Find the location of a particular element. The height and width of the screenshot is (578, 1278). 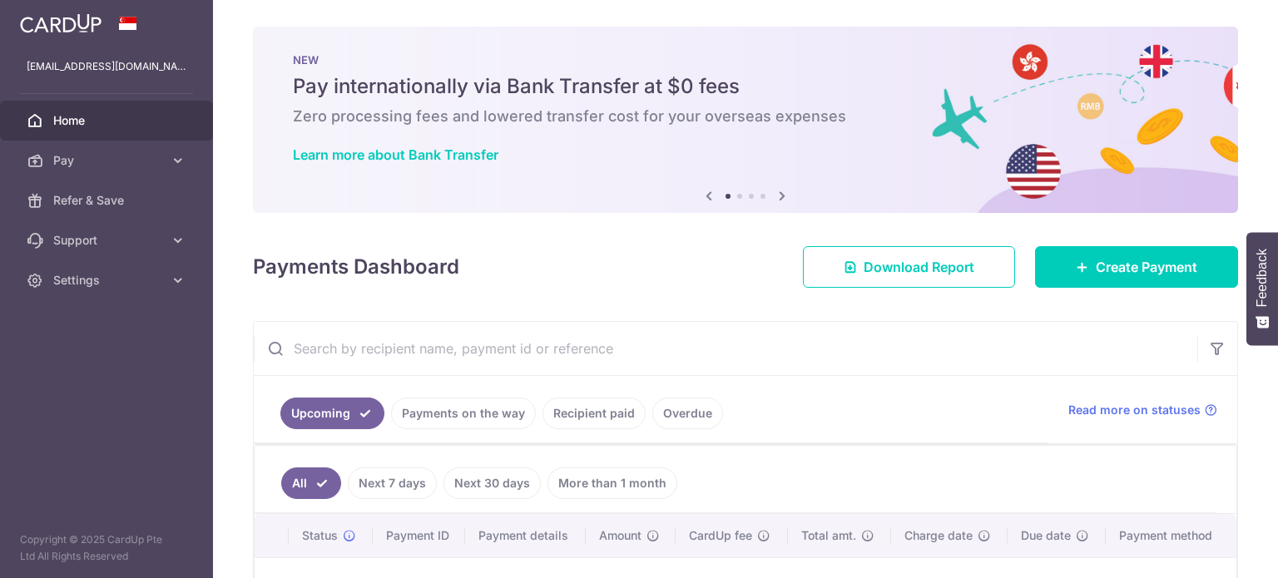

span: CardUp fee is located at coordinates (720, 536).